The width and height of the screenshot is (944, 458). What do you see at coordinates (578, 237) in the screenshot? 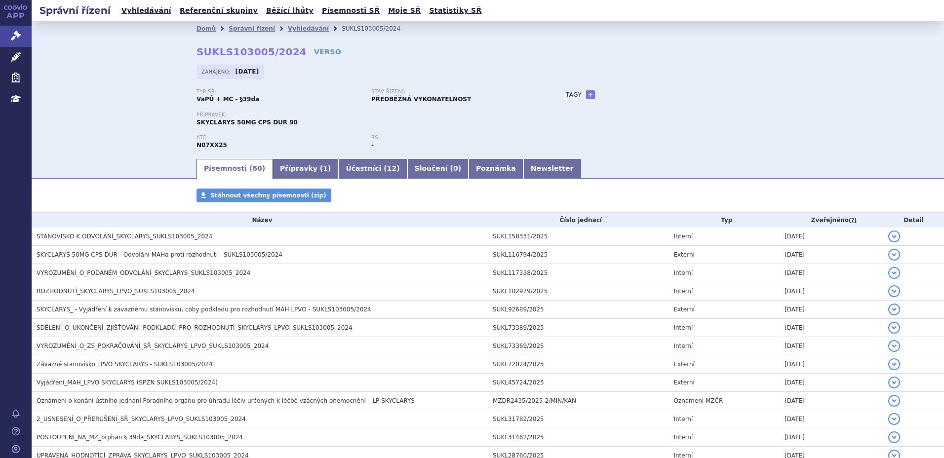
I see `td: SUKL158331/2025` at bounding box center [578, 237].